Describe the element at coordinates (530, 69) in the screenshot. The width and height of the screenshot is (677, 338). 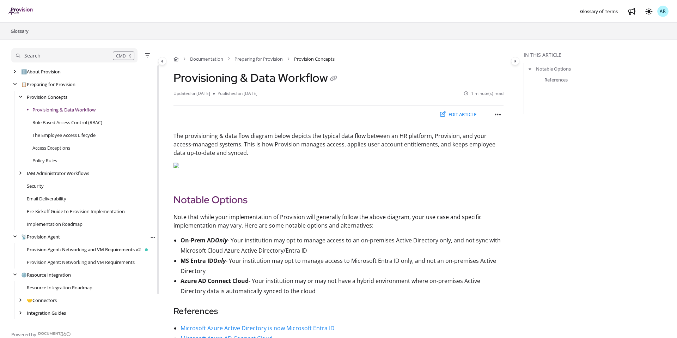
I see `button: arrow` at that location.